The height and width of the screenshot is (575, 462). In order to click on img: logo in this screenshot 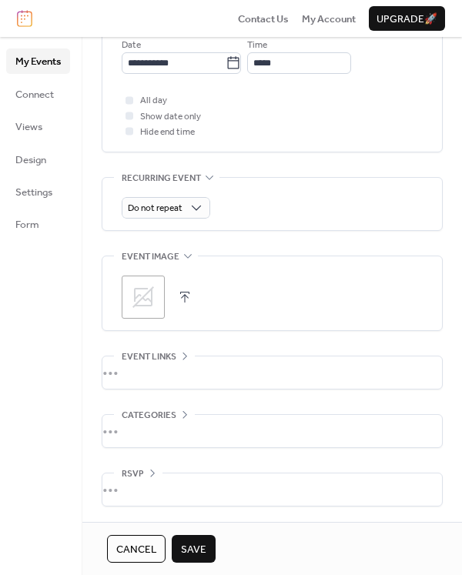, I will do `click(25, 18)`.